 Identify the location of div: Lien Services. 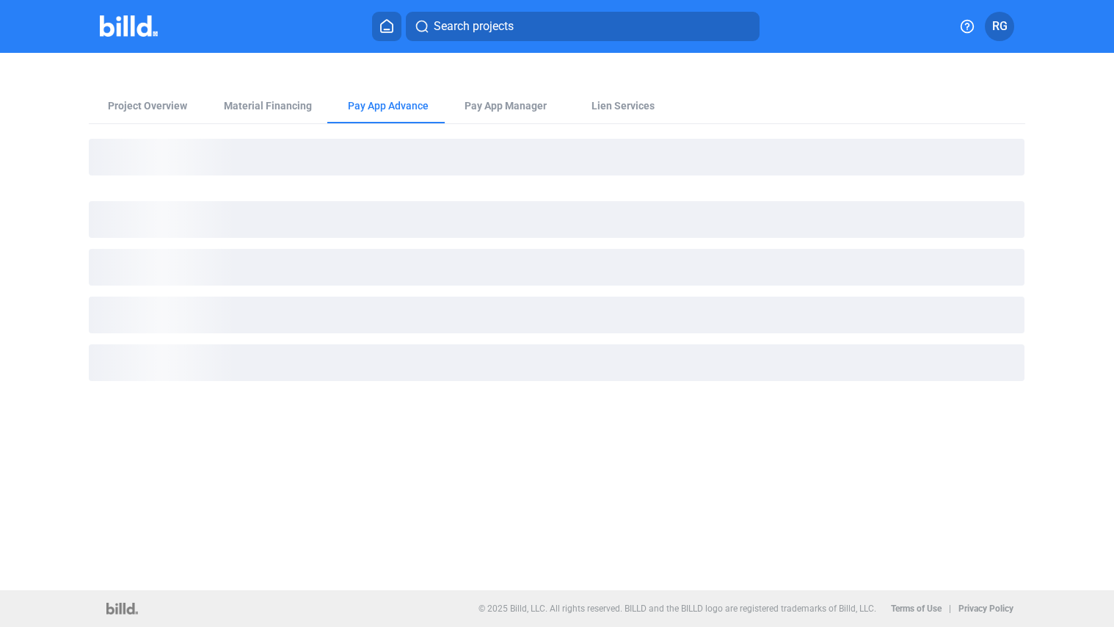
(623, 106).